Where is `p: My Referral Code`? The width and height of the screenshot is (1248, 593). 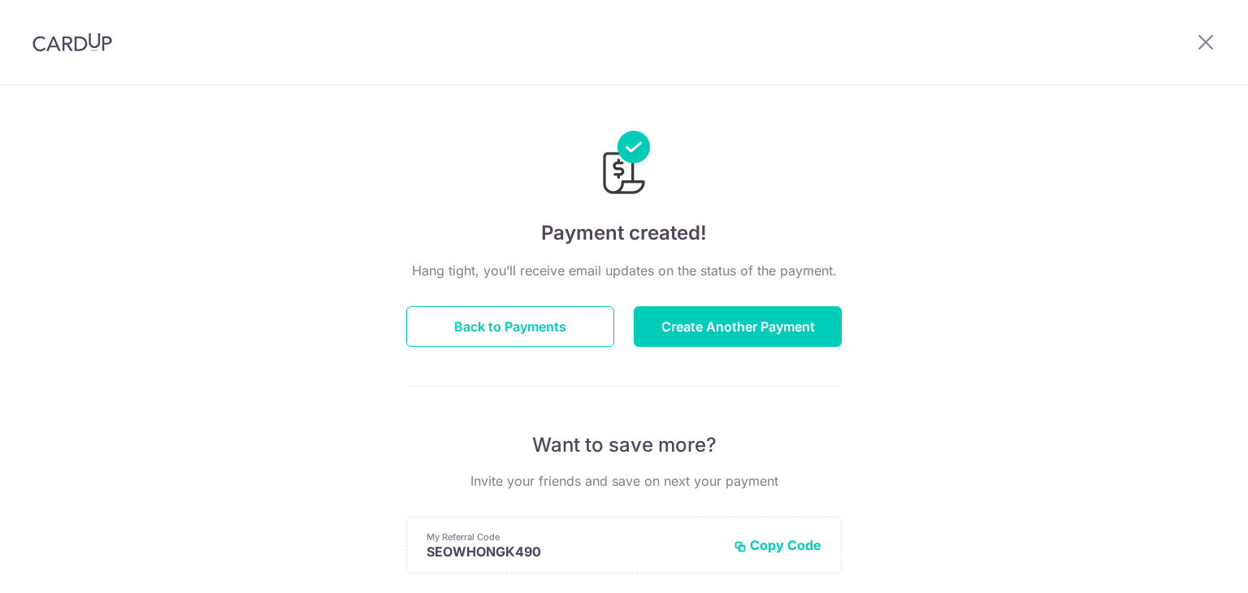 p: My Referral Code is located at coordinates (574, 537).